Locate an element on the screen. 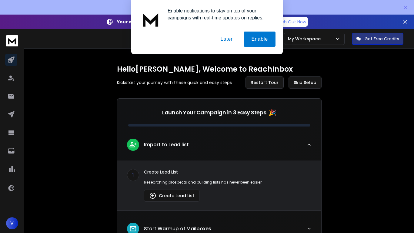 This screenshot has width=414, height=233. p: Create Lead List is located at coordinates (228, 172).